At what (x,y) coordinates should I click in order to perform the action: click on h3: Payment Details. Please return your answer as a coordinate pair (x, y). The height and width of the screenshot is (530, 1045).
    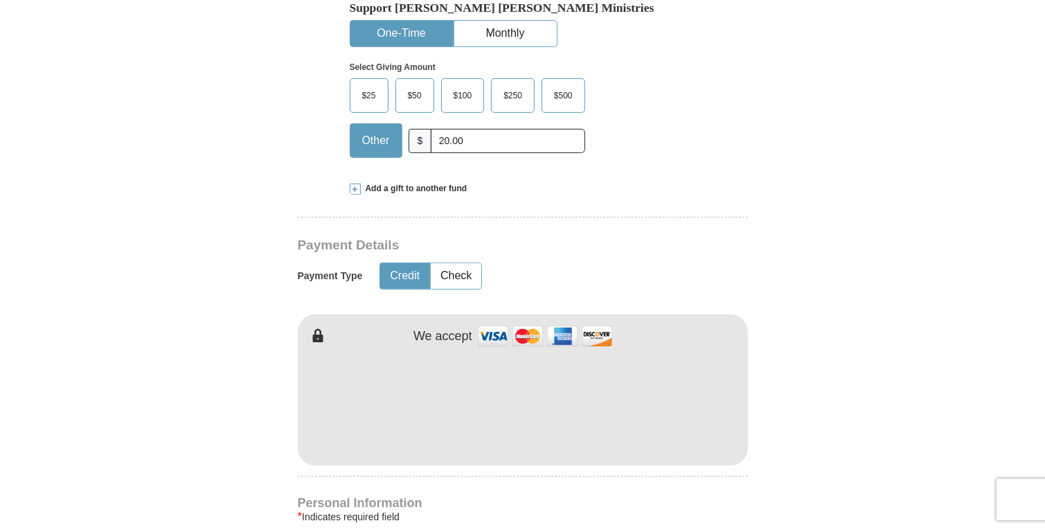
    Looking at the image, I should click on (474, 245).